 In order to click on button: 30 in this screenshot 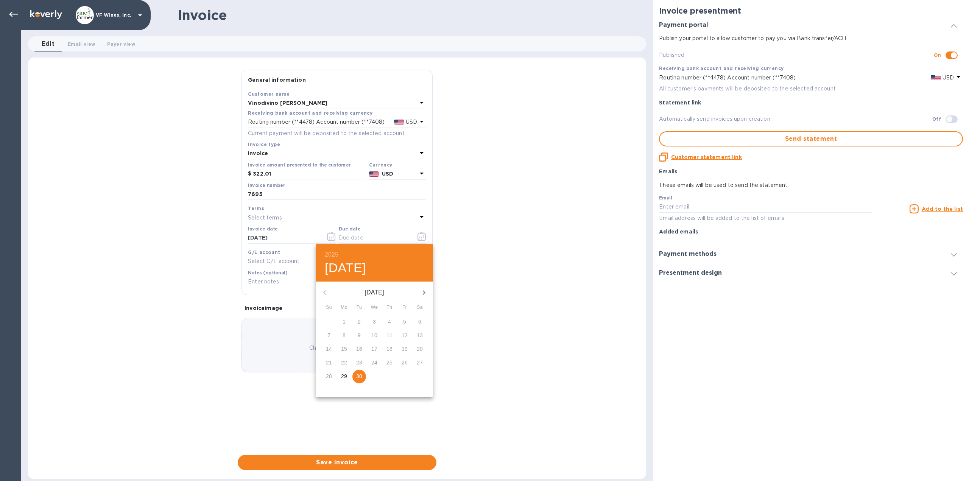, I will do `click(359, 377)`.